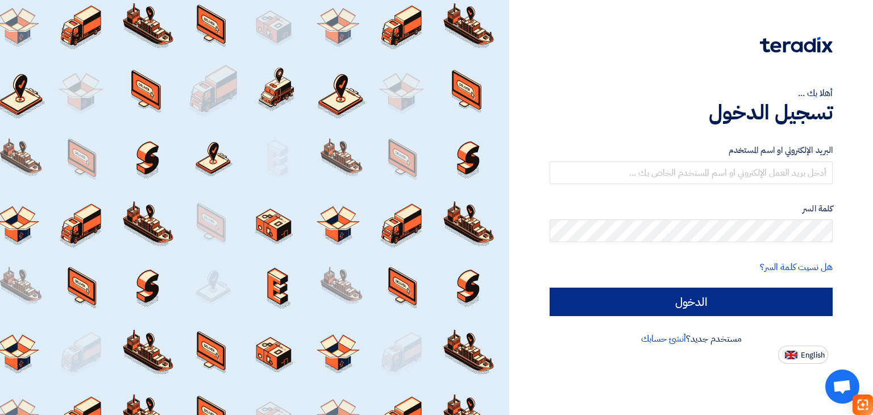  What do you see at coordinates (691, 93) in the screenshot?
I see `div: أهلا بك ...` at bounding box center [691, 93].